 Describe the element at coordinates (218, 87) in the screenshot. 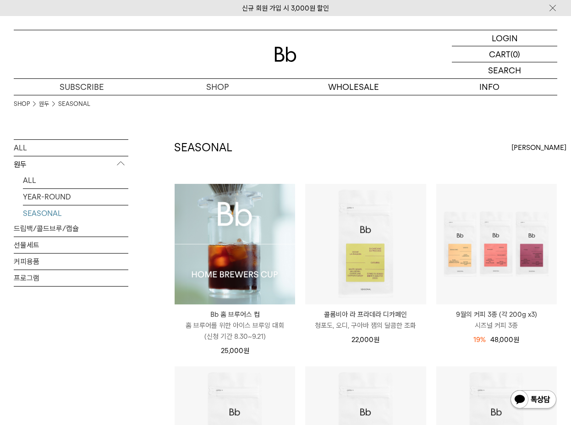

I see `p: SHOP` at that location.